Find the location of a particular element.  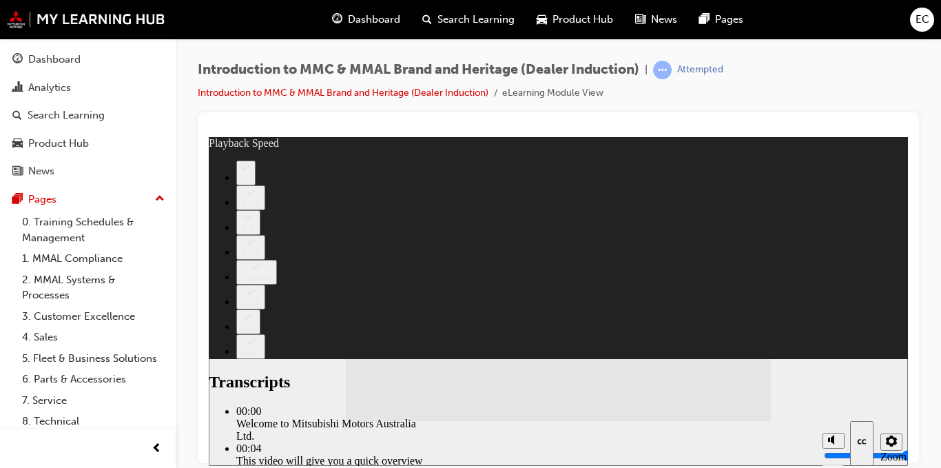

a: pages-iconPages is located at coordinates (721, 19).